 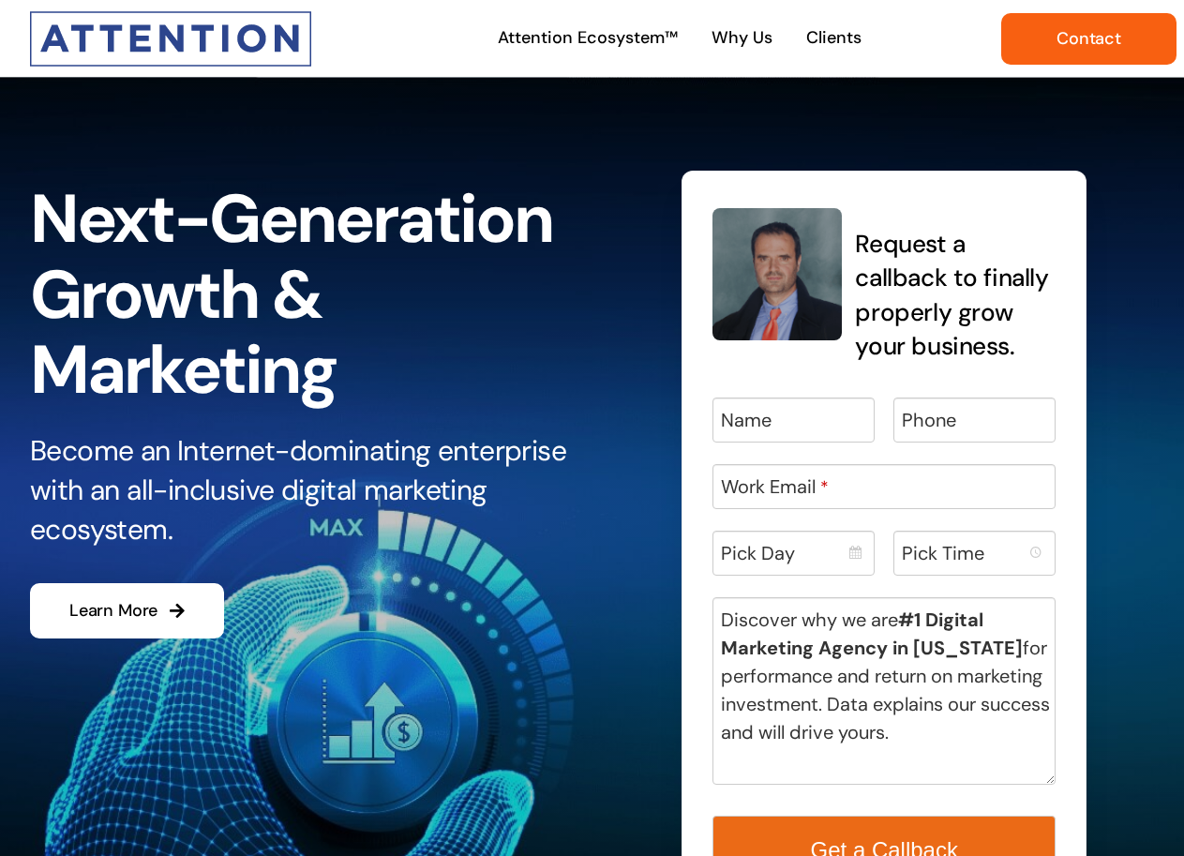 What do you see at coordinates (680, 38) in the screenshot?
I see `nav: Main Menu Desktop` at bounding box center [680, 38].